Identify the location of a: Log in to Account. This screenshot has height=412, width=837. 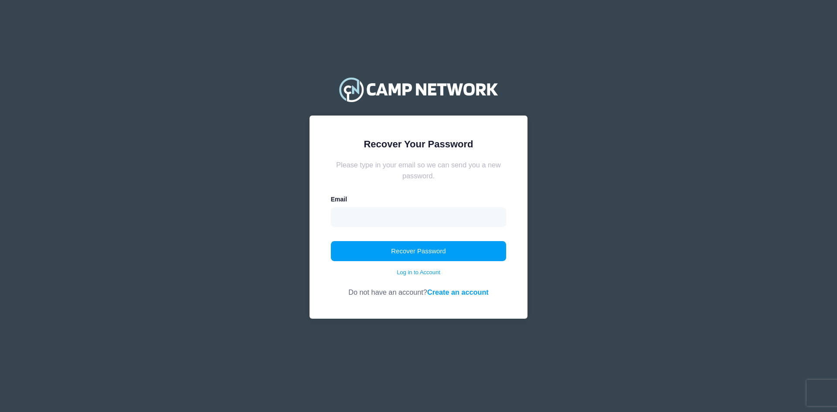
(419, 273).